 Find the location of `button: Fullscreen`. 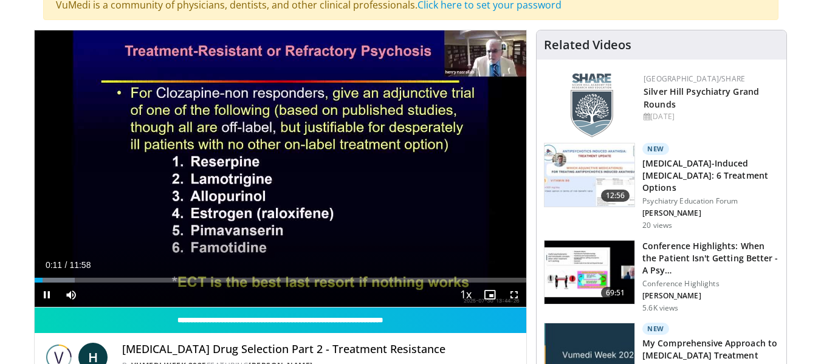

button: Fullscreen is located at coordinates (514, 295).